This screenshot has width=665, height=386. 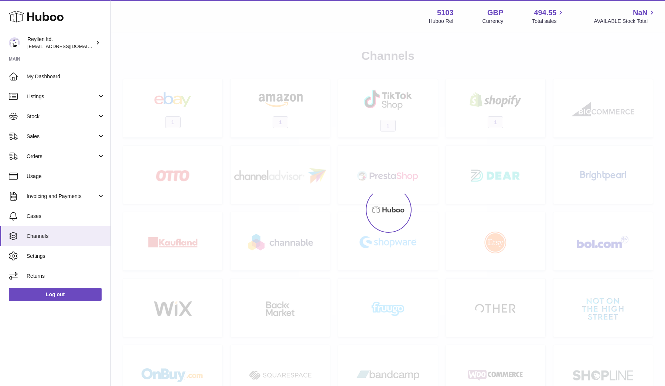 I want to click on a: Log out, so click(x=55, y=295).